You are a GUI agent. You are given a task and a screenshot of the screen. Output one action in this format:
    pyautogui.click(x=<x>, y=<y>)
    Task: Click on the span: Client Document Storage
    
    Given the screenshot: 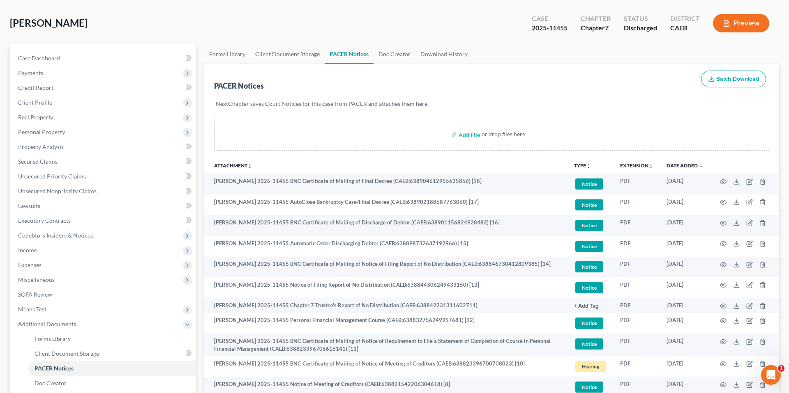 What is the action you would take?
    pyautogui.click(x=67, y=354)
    